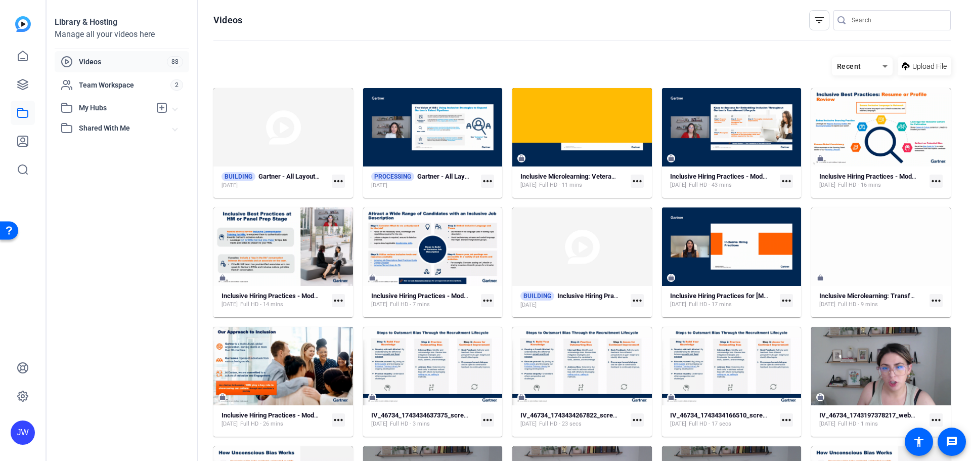  Describe the element at coordinates (897, 20) in the screenshot. I see `input: Search` at that location.